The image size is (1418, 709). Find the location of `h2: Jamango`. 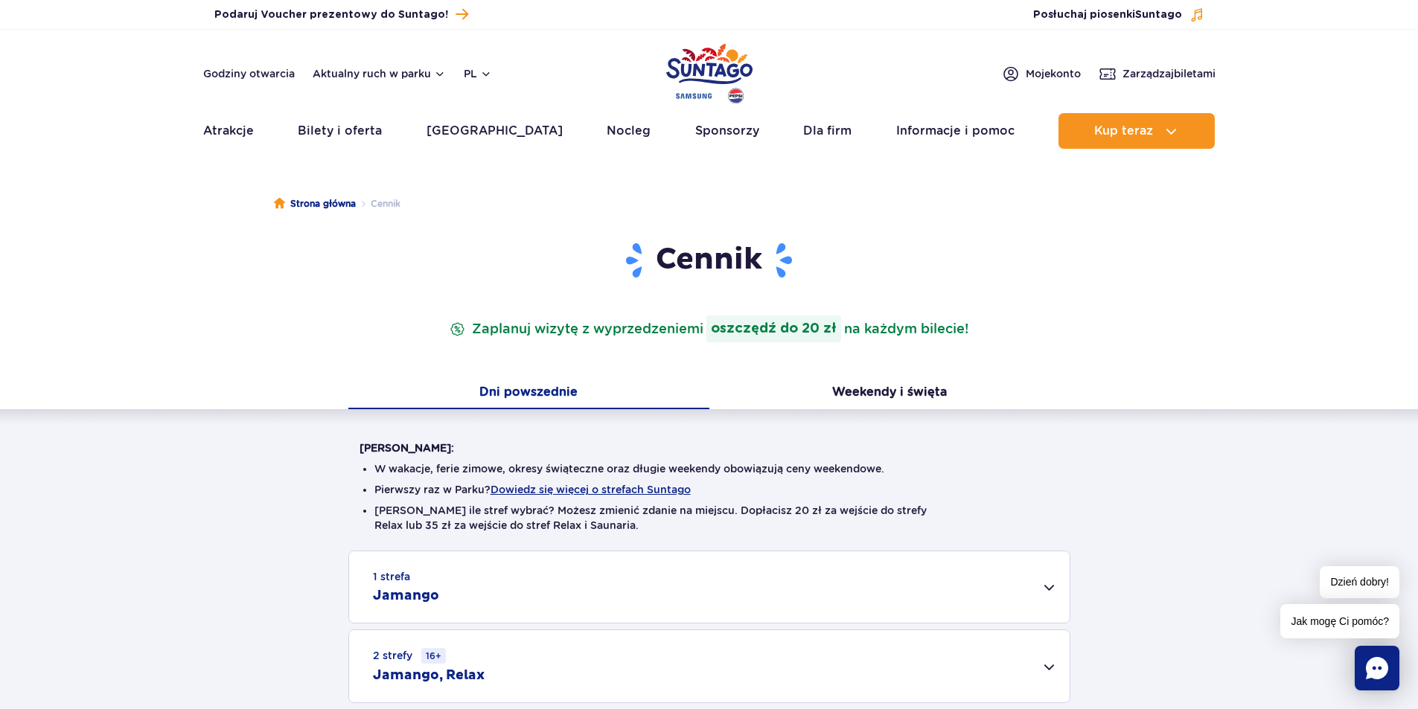

h2: Jamango is located at coordinates (406, 596).